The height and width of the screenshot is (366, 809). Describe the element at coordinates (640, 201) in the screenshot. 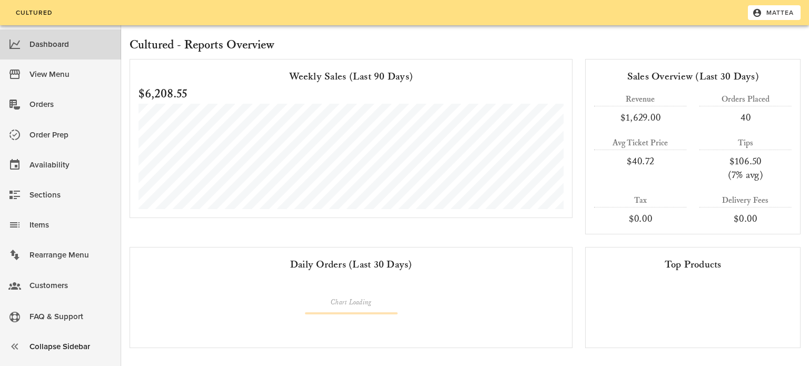

I see `div: Tax` at that location.